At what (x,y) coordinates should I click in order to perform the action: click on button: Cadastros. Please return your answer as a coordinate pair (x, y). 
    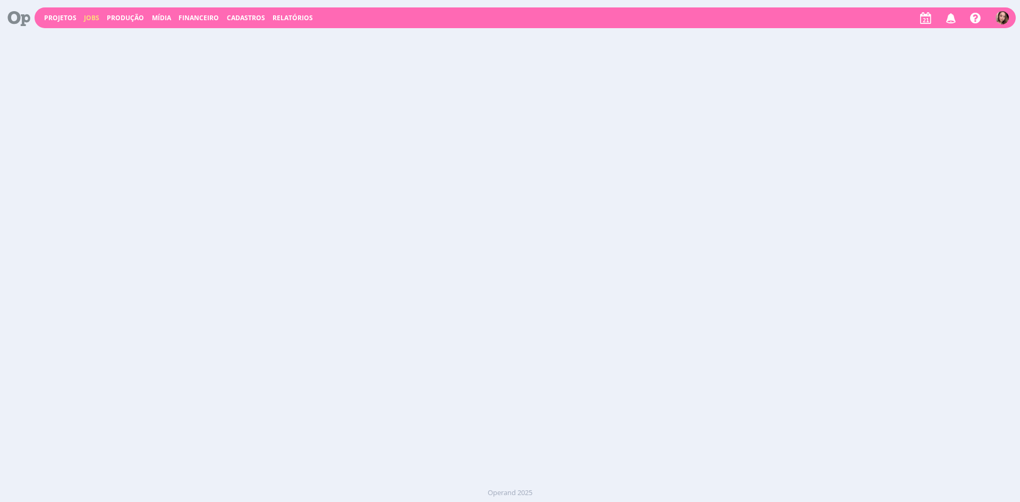
    Looking at the image, I should click on (246, 18).